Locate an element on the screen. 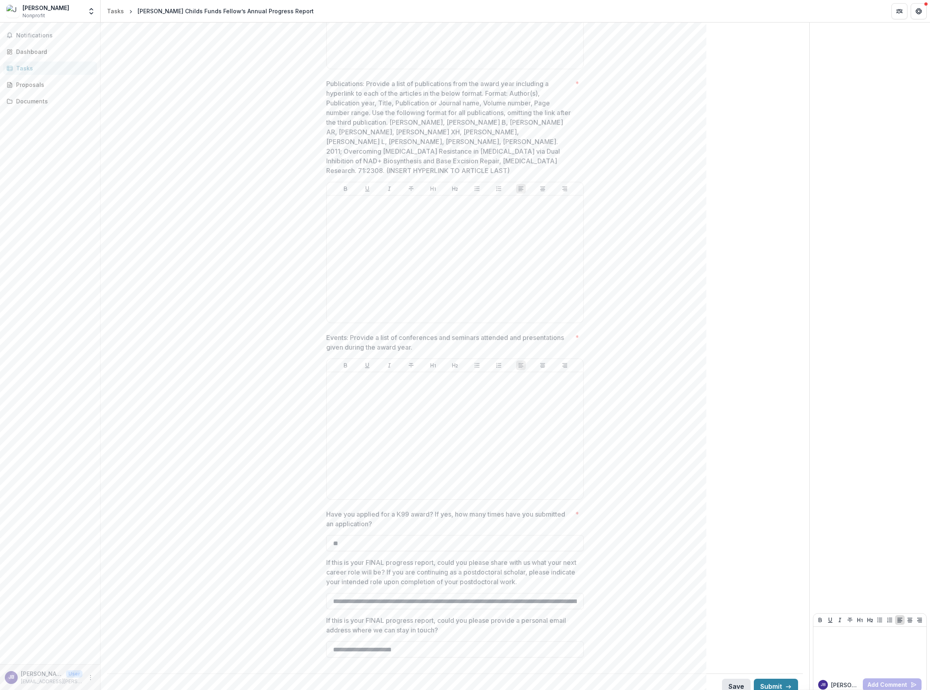 The height and width of the screenshot is (690, 930). div: Dashboard is located at coordinates (53, 52).